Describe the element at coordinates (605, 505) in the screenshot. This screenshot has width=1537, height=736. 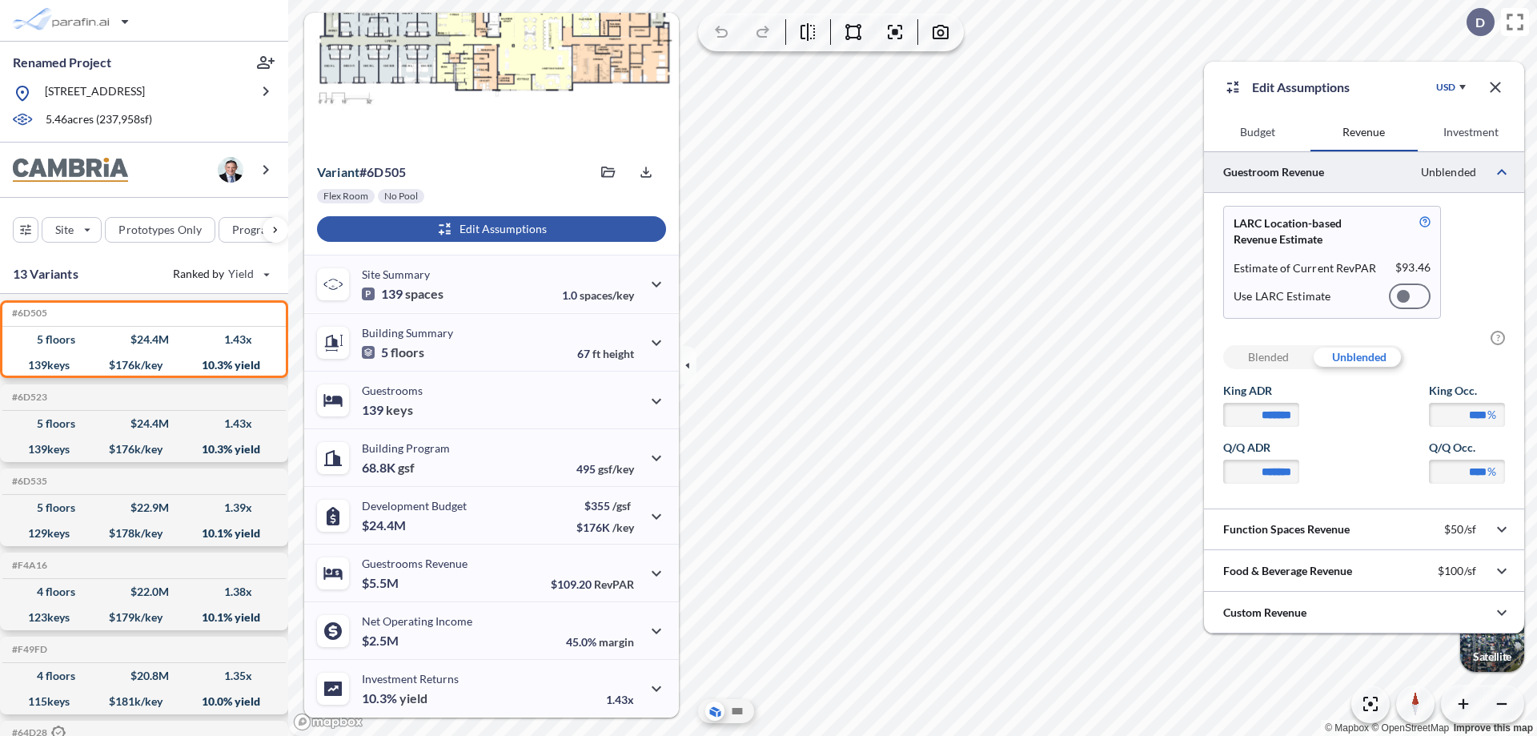
I see `p: $355` at that location.